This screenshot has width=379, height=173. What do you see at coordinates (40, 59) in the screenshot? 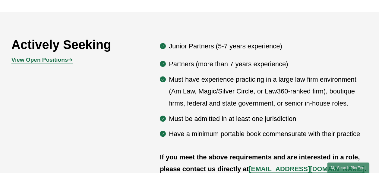
I see `strong: View Open Positions` at bounding box center [40, 59].